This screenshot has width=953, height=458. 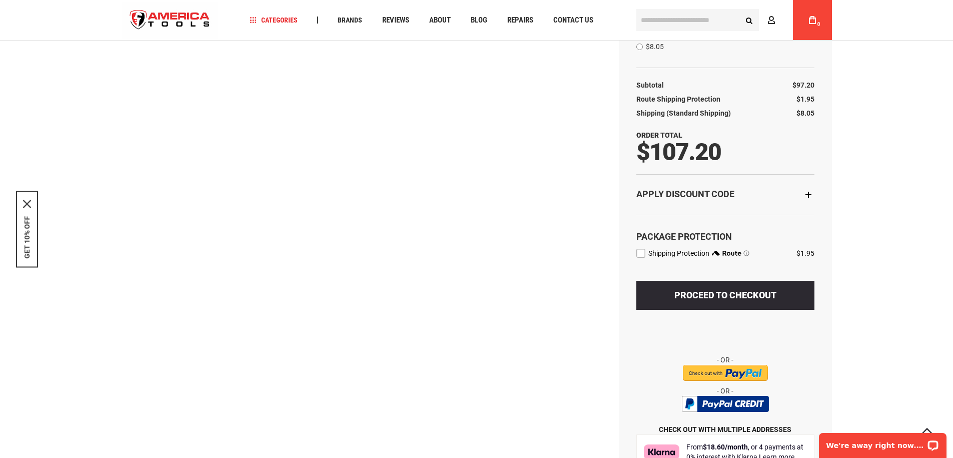 I want to click on span: (Standard Shipping), so click(x=699, y=113).